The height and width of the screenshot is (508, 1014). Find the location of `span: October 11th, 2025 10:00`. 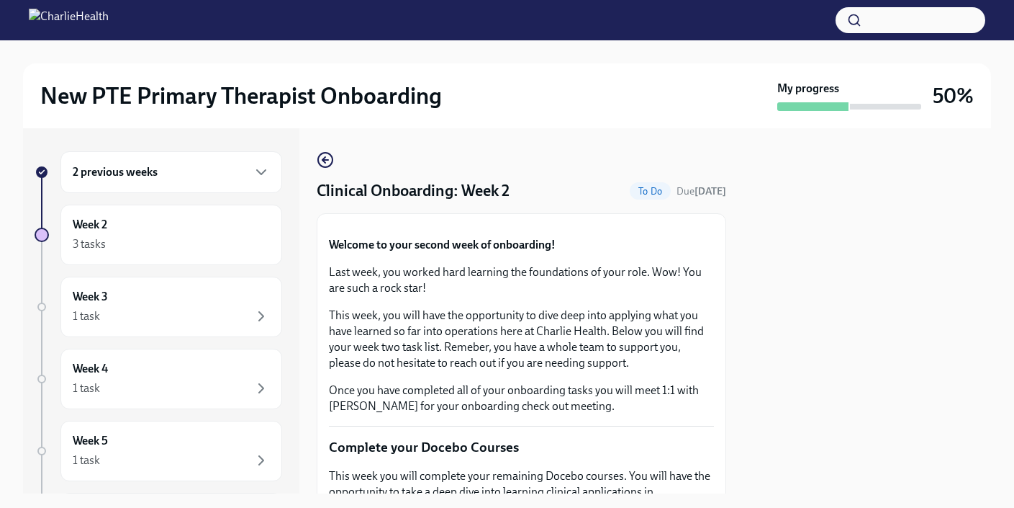

span: October 11th, 2025 10:00 is located at coordinates (701, 191).